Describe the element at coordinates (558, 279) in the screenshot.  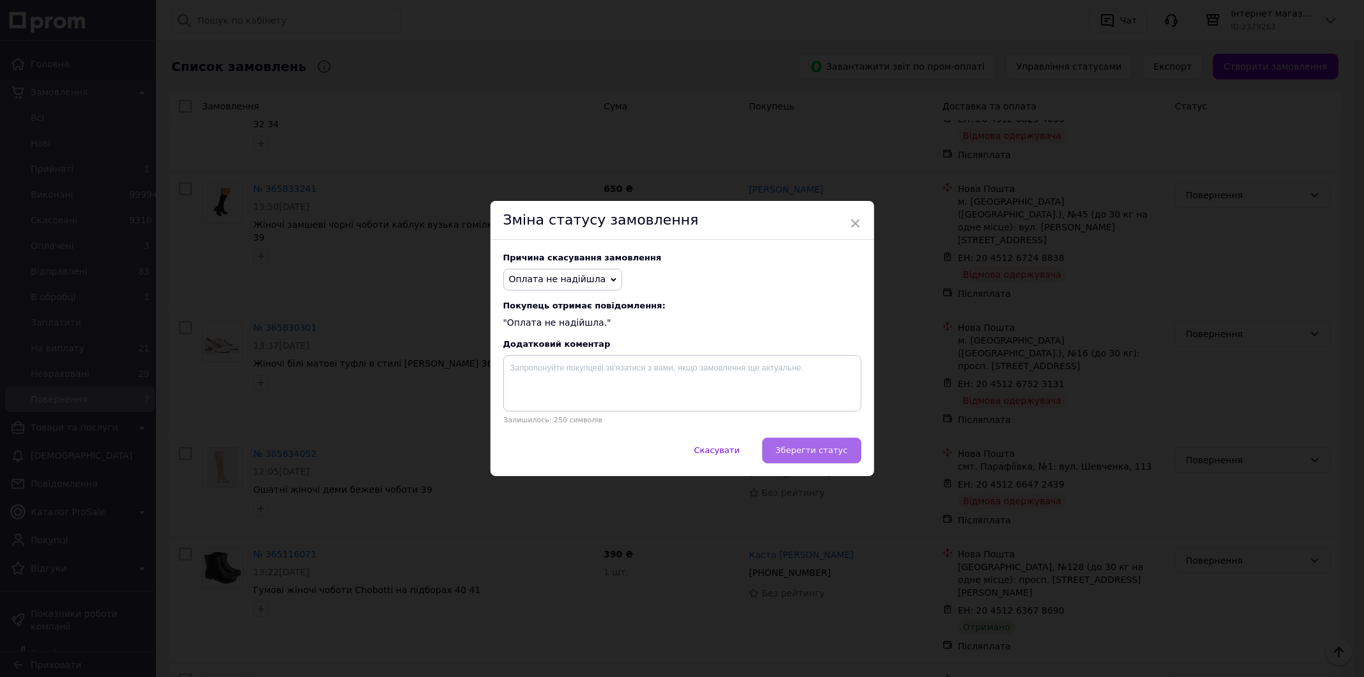
I see `span: Оплата не надійшла` at that location.